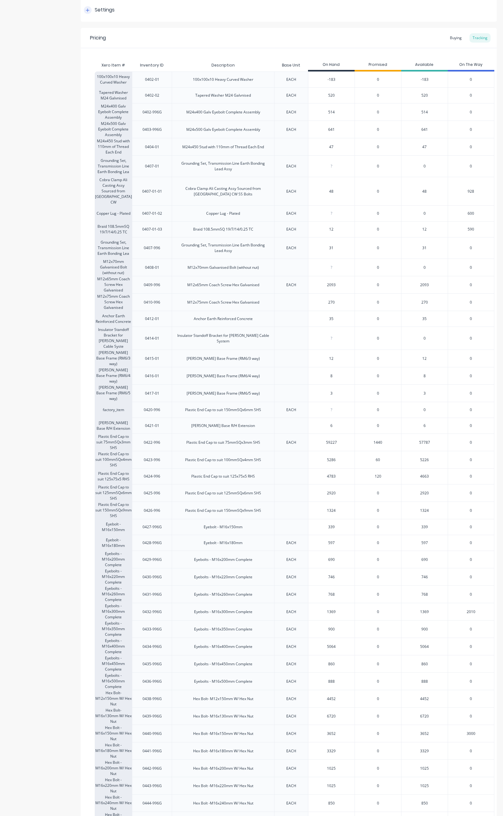 The height and width of the screenshot is (816, 503). I want to click on div: 0425-996, so click(152, 493).